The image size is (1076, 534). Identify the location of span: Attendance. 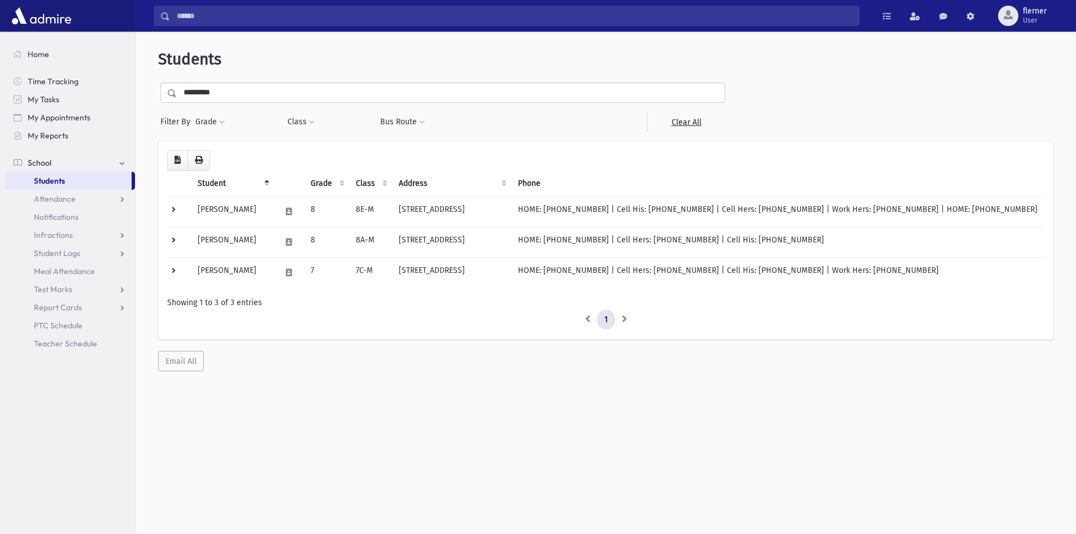
(55, 199).